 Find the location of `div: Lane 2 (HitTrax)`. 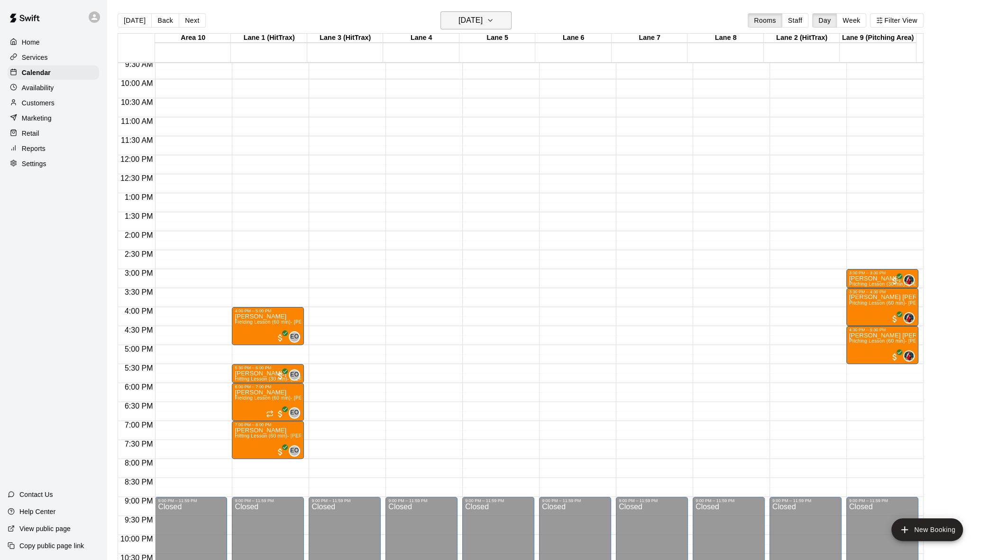

div: Lane 2 (HitTrax) is located at coordinates (802, 38).